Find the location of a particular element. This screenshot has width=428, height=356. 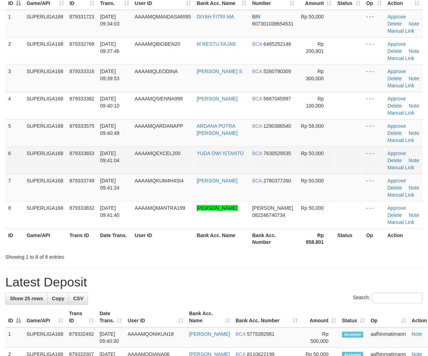

th: Status is located at coordinates (349, 239).